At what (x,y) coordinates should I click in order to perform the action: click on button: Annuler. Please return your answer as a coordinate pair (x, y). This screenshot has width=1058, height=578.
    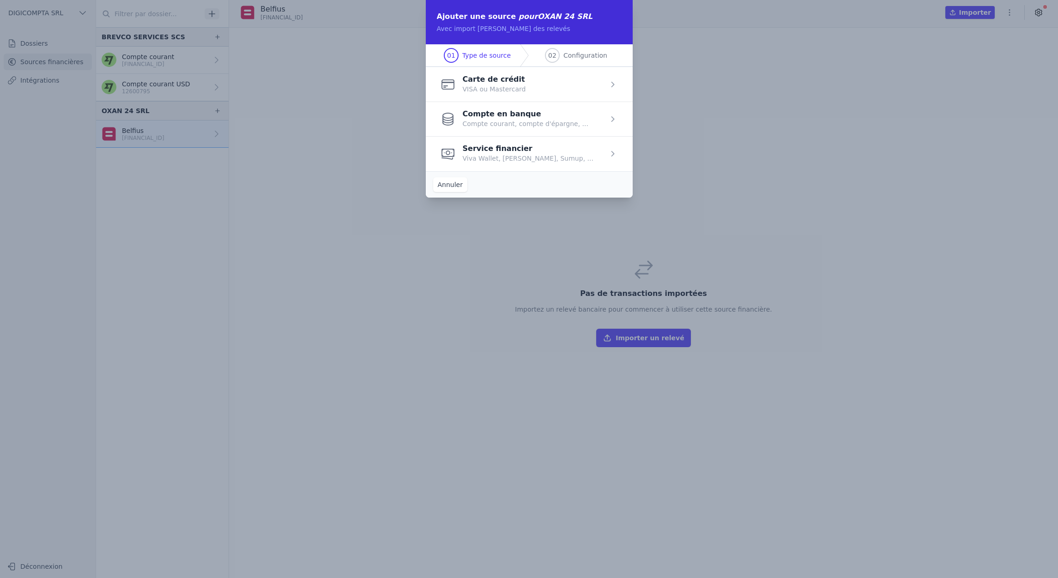
    Looking at the image, I should click on (450, 185).